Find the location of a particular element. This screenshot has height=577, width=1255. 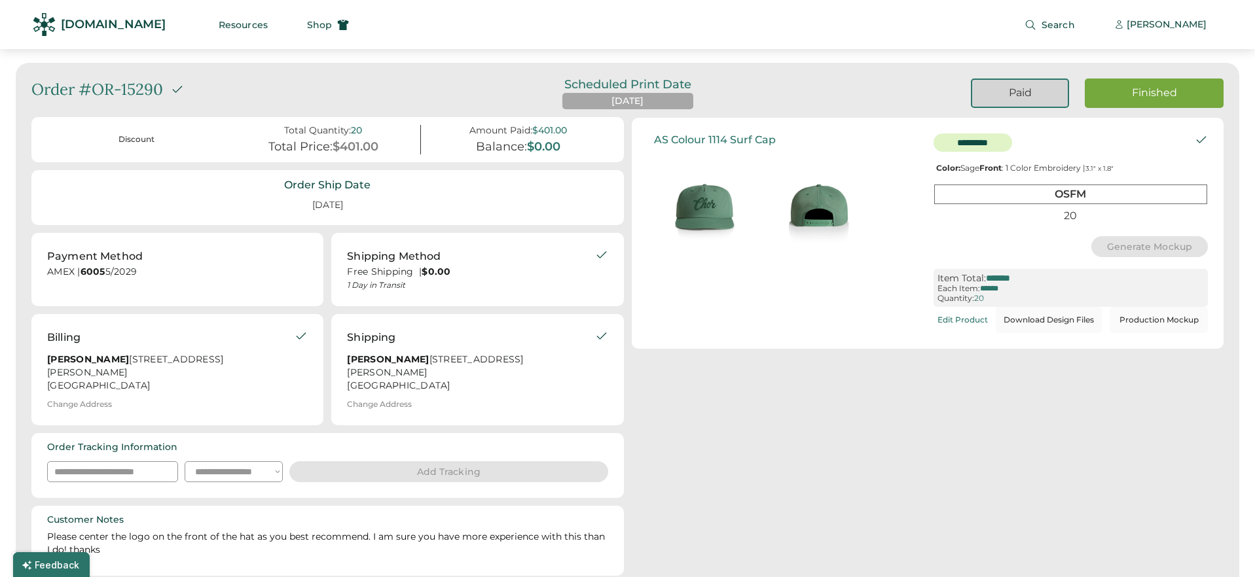

button: Add Tracking is located at coordinates (448, 472).